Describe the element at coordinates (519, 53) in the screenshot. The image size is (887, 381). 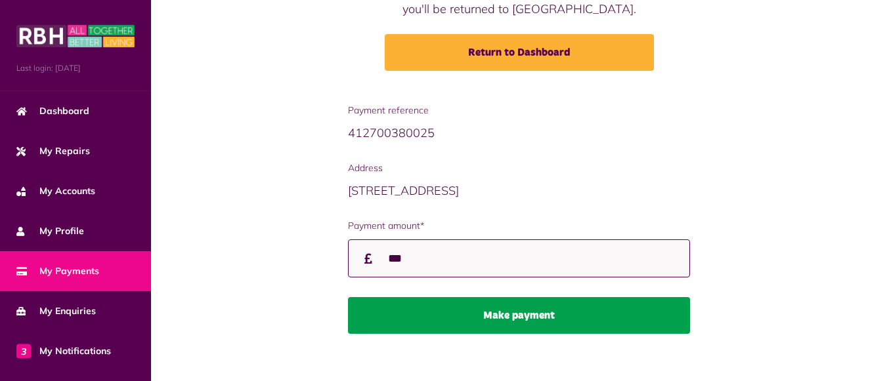
I see `a: Return to Dashboard` at that location.